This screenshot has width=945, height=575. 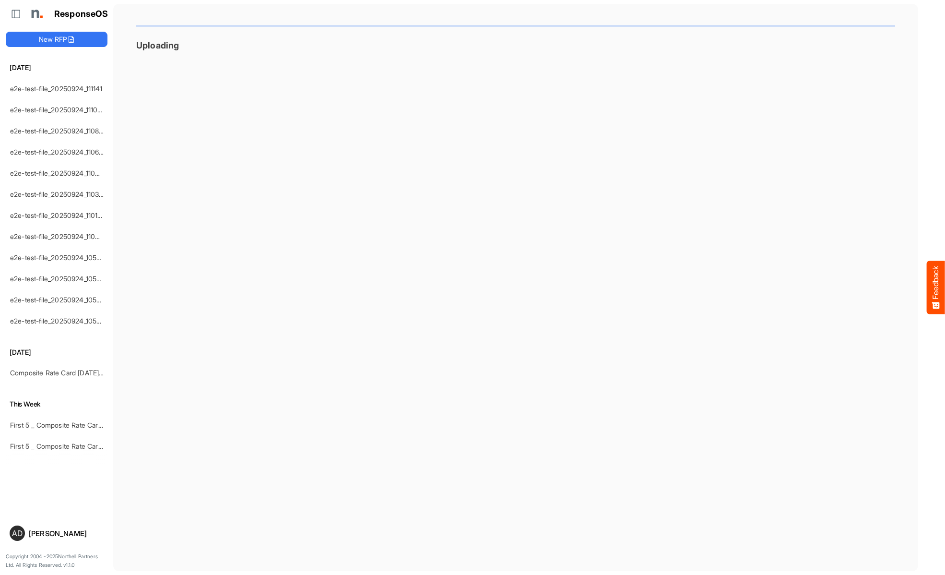 What do you see at coordinates (58, 215) in the screenshot?
I see `a: e2e-test-file_20250924_110146` at bounding box center [58, 215].